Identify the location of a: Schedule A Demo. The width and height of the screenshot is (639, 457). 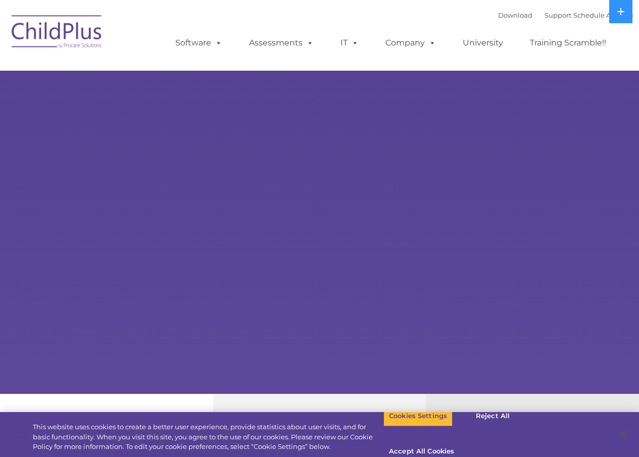
(603, 15).